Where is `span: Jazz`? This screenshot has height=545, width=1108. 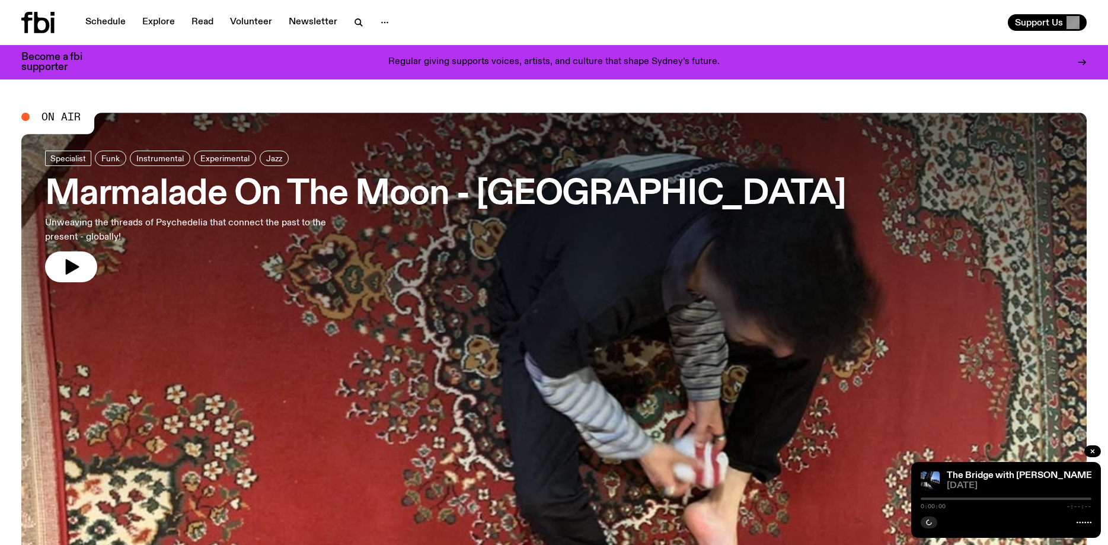
span: Jazz is located at coordinates (274, 158).